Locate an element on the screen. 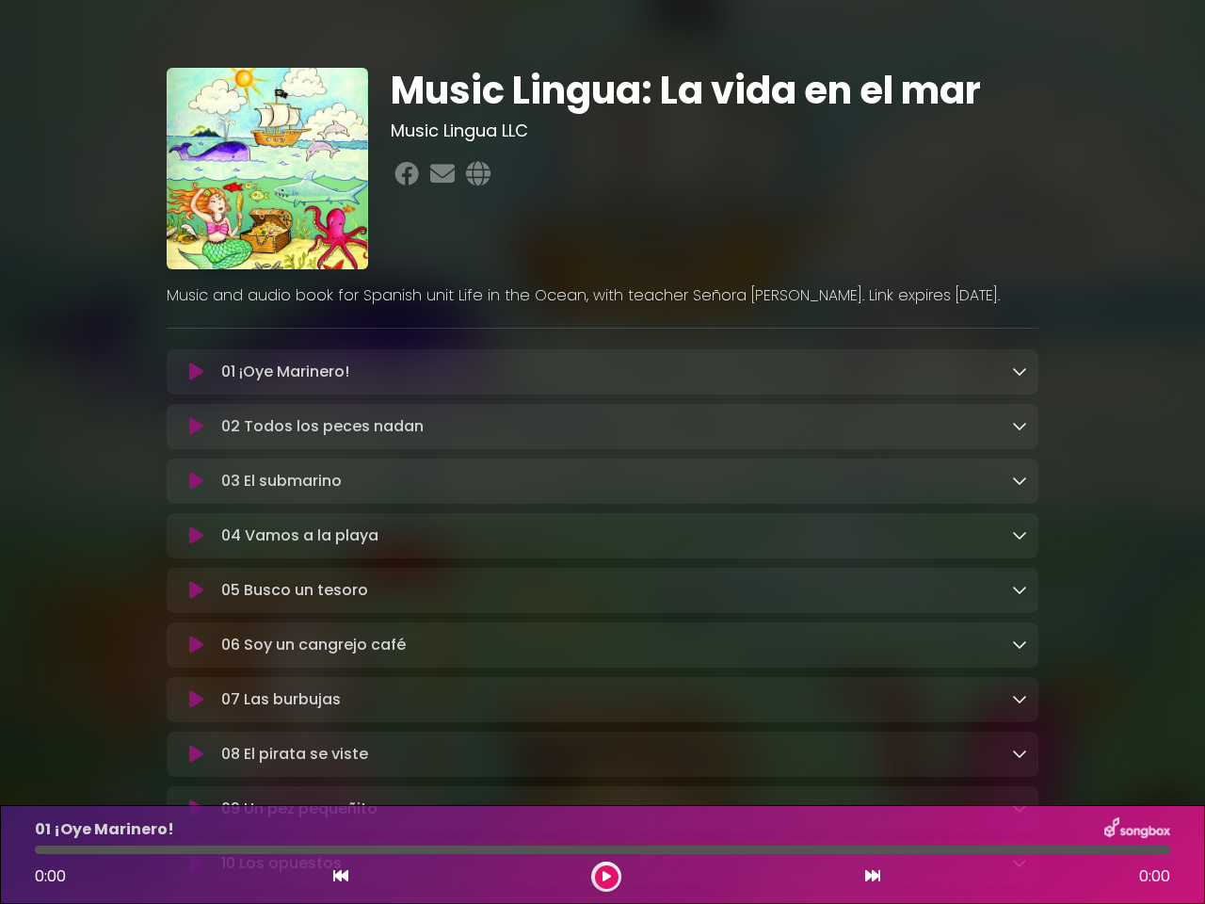 Image resolution: width=1205 pixels, height=904 pixels. p: 02 Todos los peces nadan is located at coordinates (322, 427).